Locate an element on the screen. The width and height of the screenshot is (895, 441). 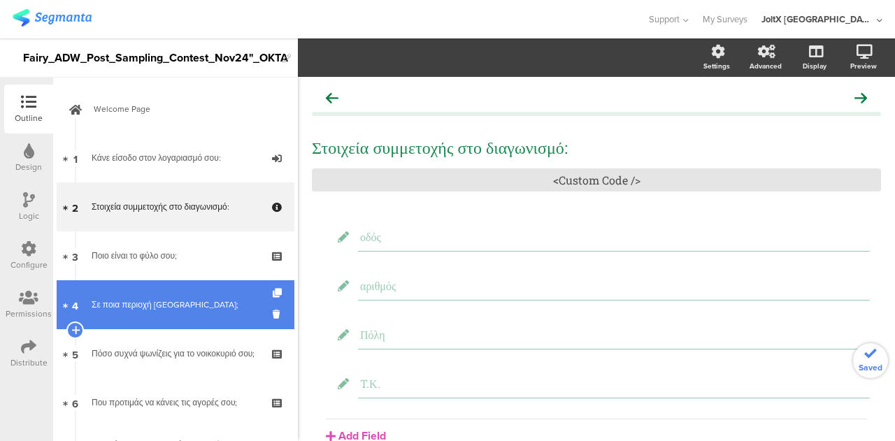
div: Display is located at coordinates (815, 66).